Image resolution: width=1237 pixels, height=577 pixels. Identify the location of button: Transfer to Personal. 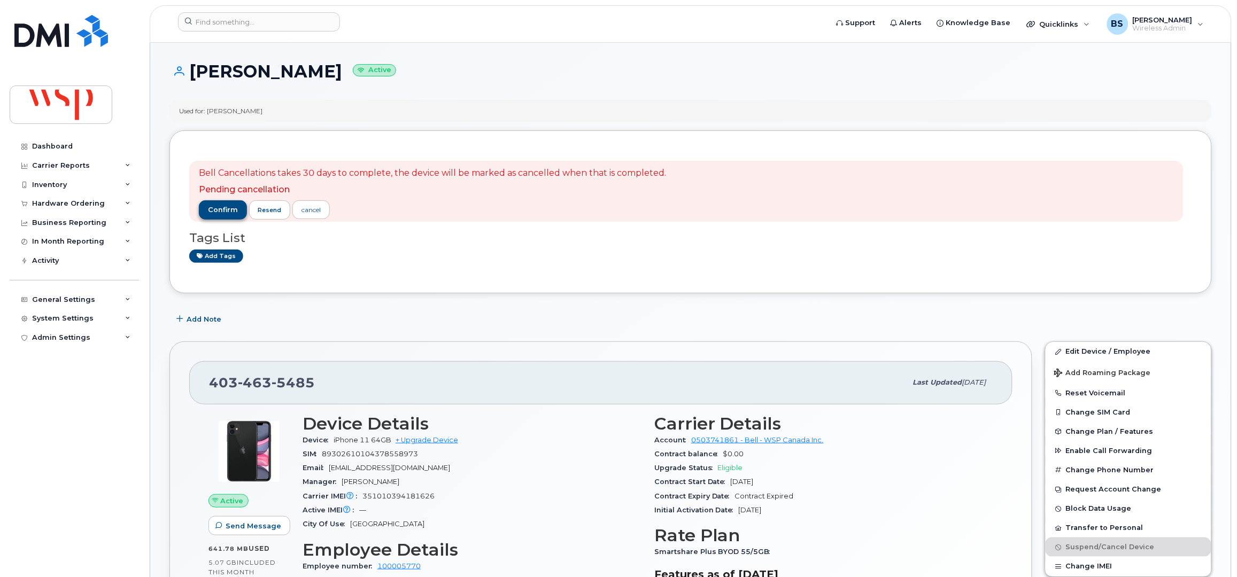
(1128, 528).